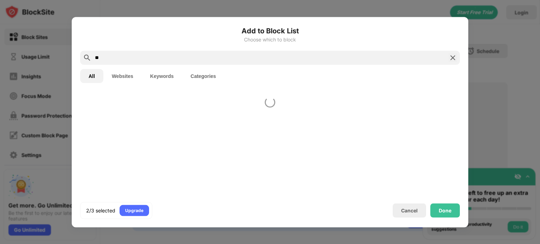 The image size is (540, 244). Describe the element at coordinates (270, 39) in the screenshot. I see `div: Choose which to block` at that location.